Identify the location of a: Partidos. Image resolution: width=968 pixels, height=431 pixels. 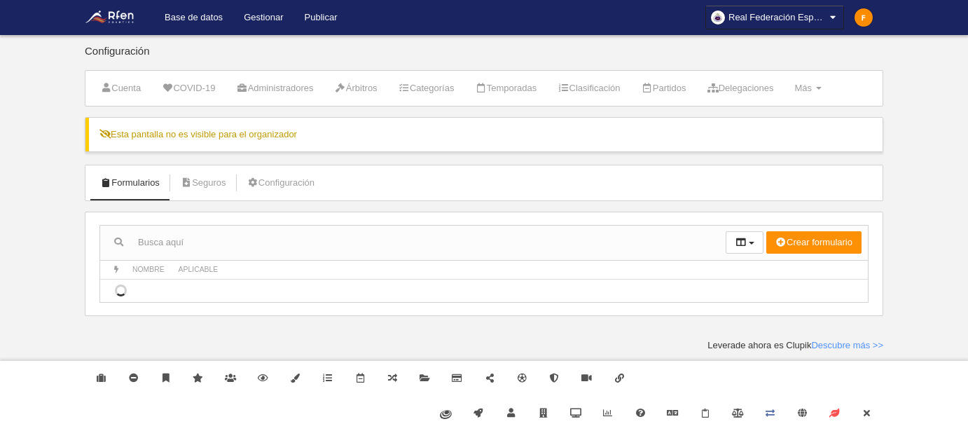
(664, 88).